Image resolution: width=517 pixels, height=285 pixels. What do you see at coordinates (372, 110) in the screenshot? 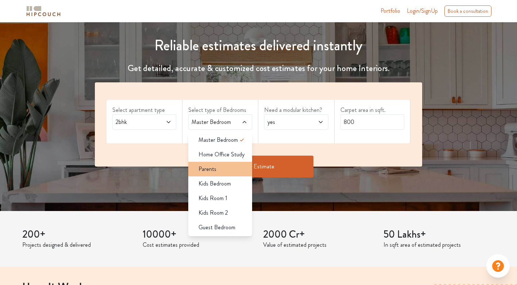
I see `label: Carpet area in sqft.` at bounding box center [372, 110].